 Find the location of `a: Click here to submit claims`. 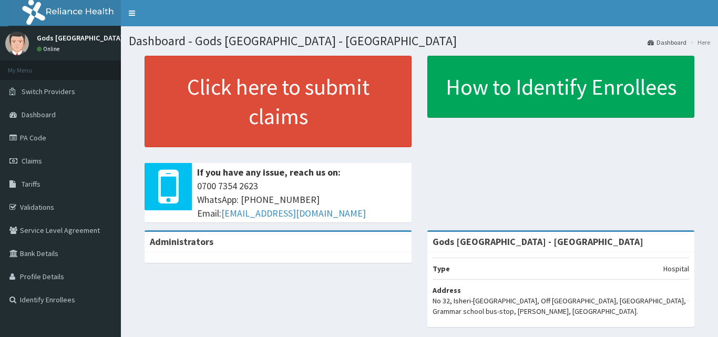

a: Click here to submit claims is located at coordinates (278, 101).